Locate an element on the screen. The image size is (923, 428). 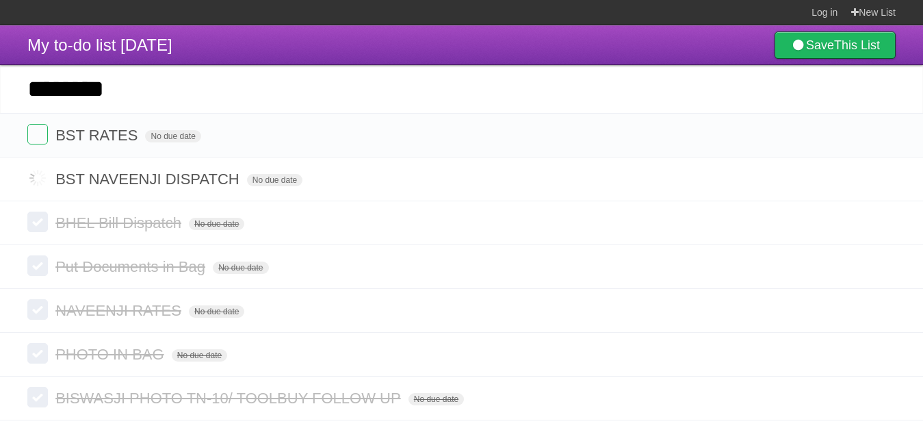
span: BISWASJI PHOTO TN-10/ TOOLBUY FOLLOW UP is located at coordinates (230, 398).